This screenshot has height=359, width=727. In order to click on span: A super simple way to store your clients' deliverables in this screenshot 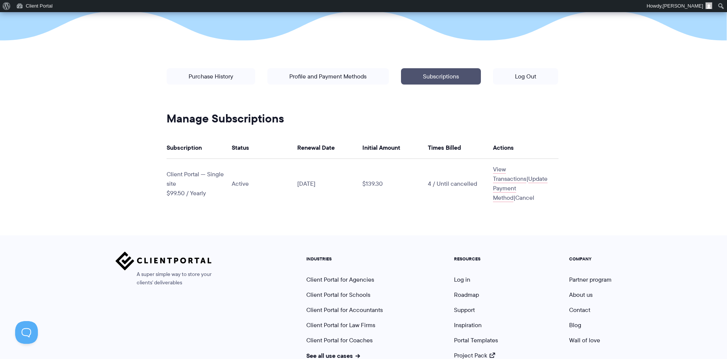, I will do `click(164, 278)`.